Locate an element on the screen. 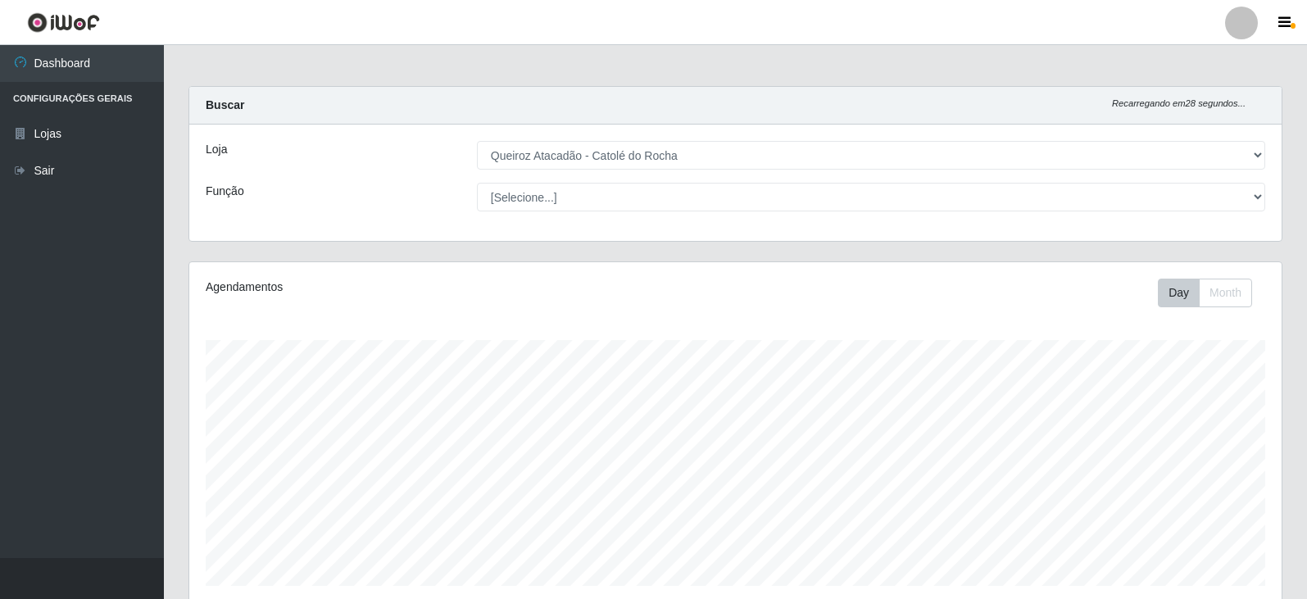  div: First group is located at coordinates (1205, 293).